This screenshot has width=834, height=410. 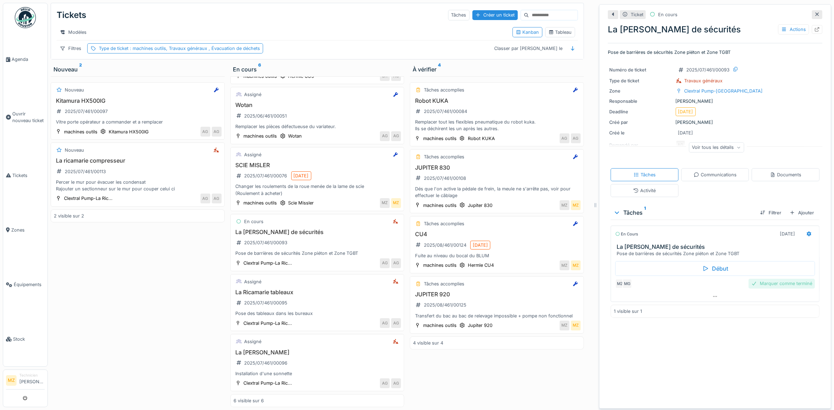 What do you see at coordinates (497, 168) in the screenshot?
I see `h3: JUPITER 830` at bounding box center [497, 168].